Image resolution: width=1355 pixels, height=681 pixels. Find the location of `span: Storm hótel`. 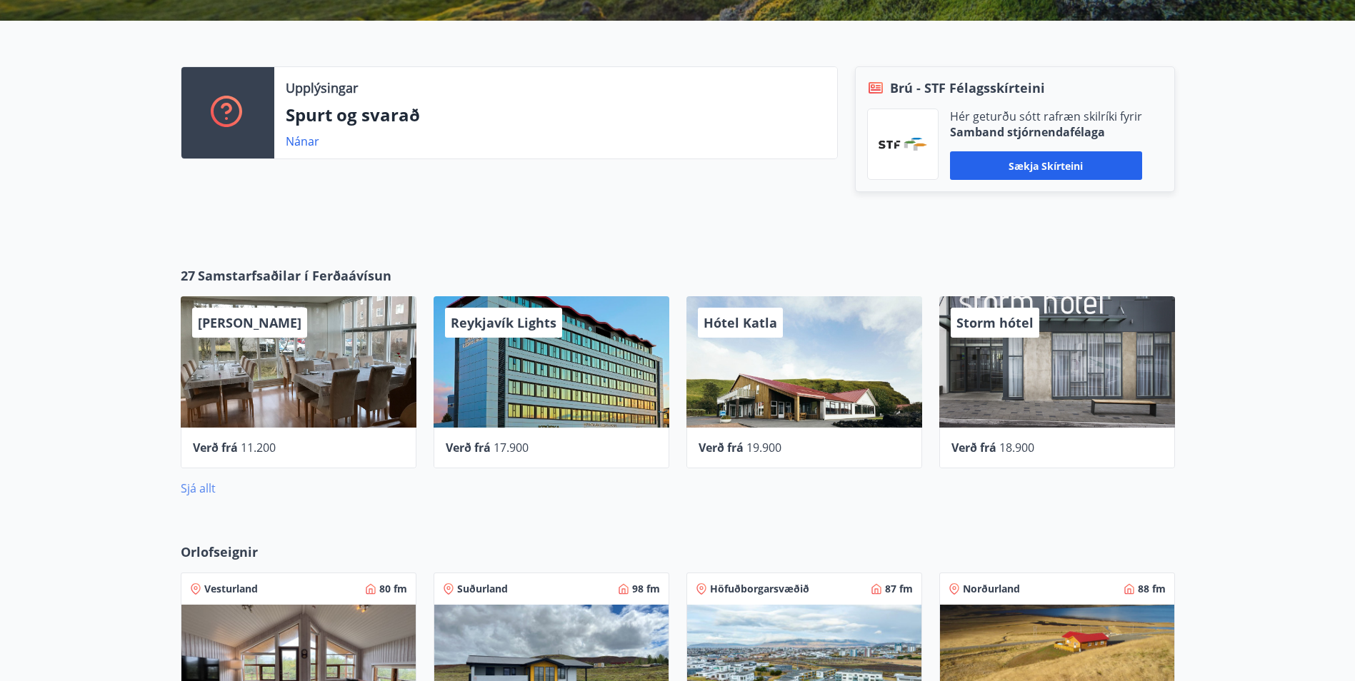

span: Storm hótel is located at coordinates (995, 323).